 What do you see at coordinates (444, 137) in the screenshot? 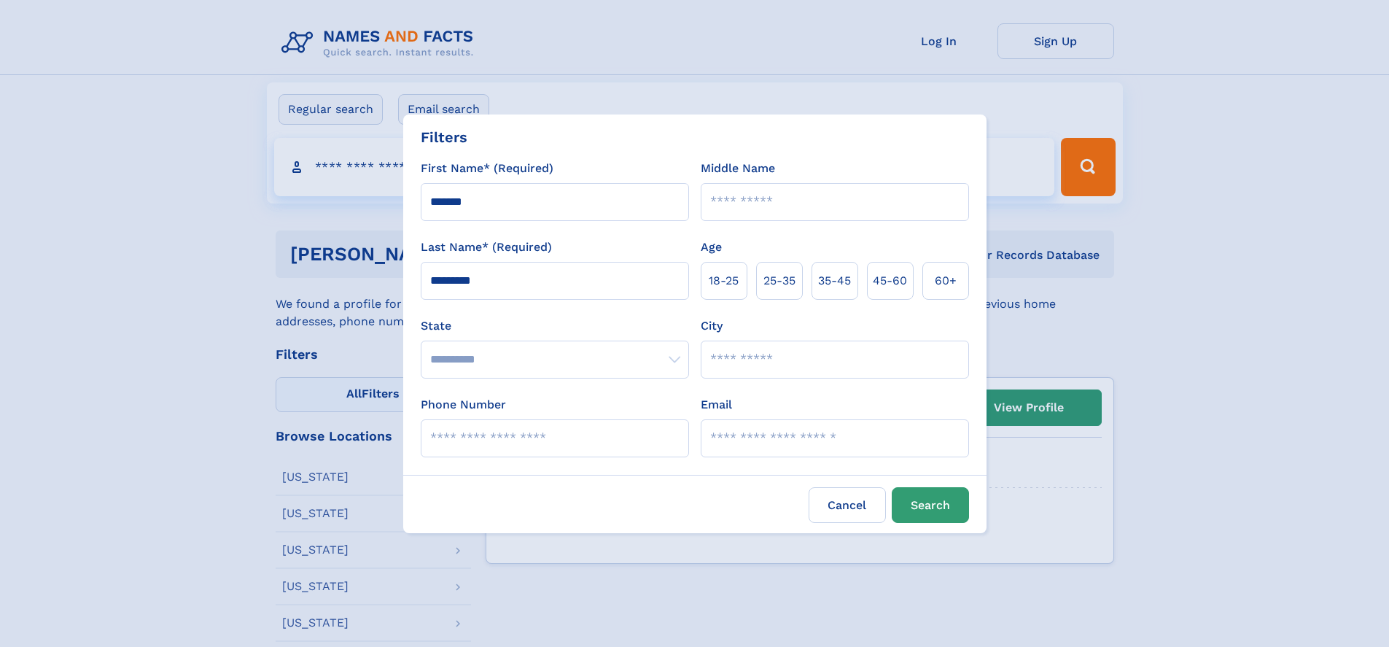
I see `div: Filters` at bounding box center [444, 137].